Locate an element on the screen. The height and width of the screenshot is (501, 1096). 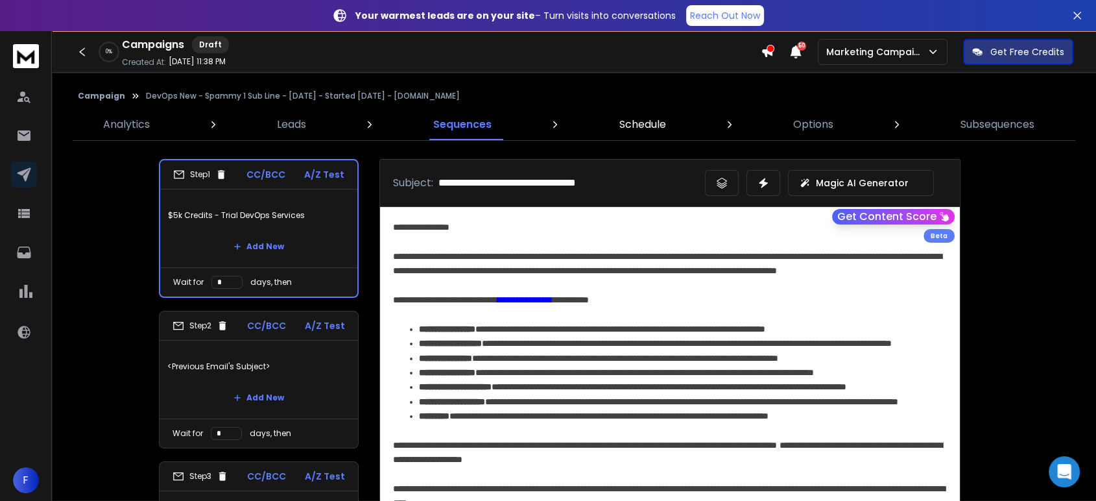
p: Options is located at coordinates (813, 125).